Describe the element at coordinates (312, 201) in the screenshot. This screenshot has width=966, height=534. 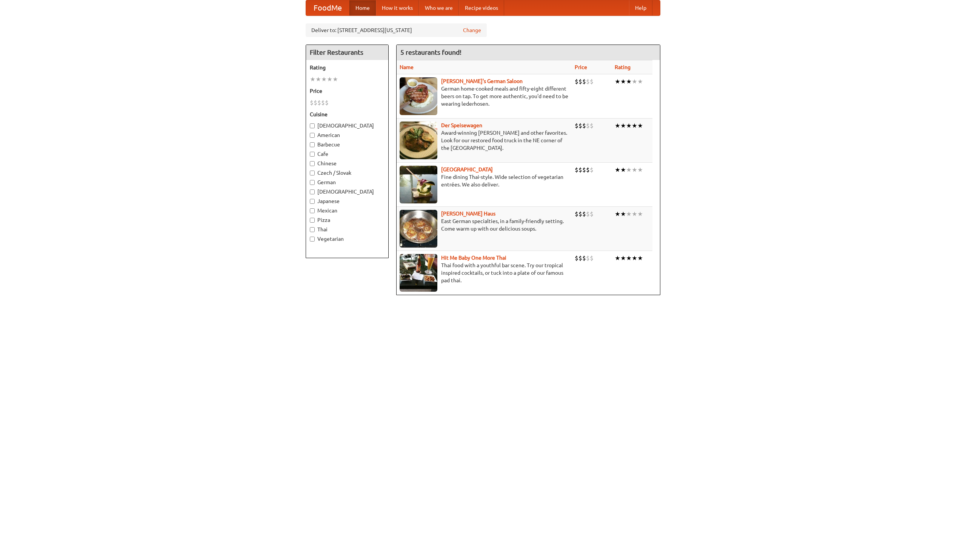
I see `input: Japanese` at that location.